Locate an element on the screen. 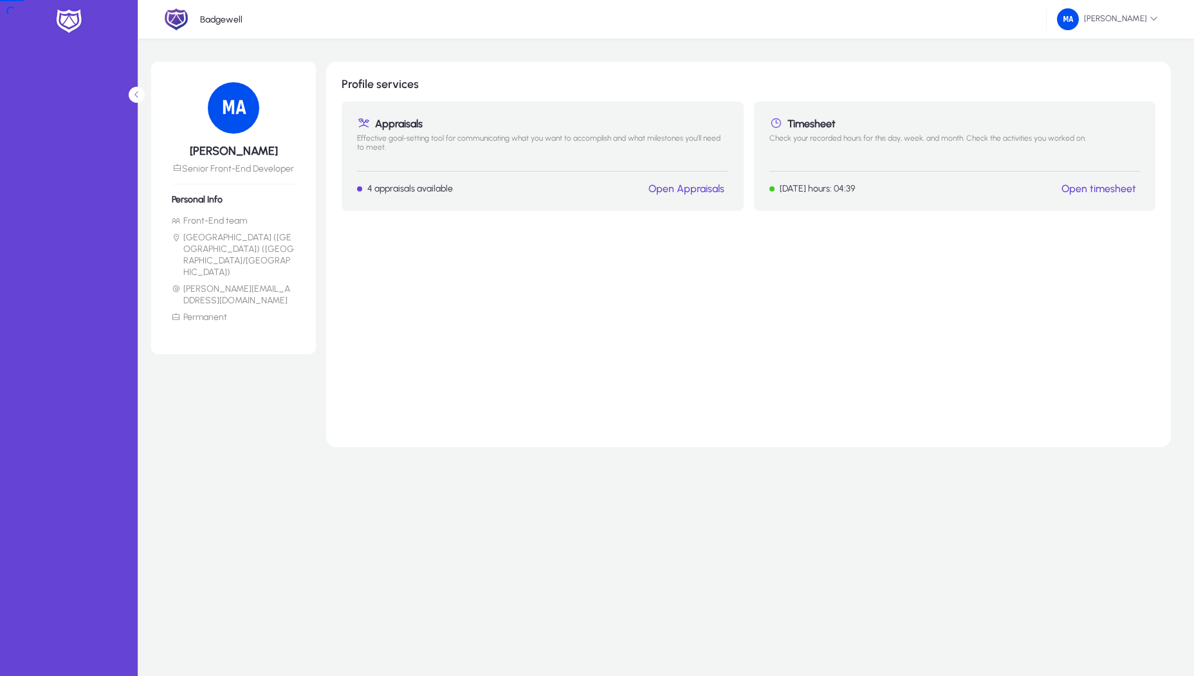  p: Senior Front-End Developer is located at coordinates (233, 168).